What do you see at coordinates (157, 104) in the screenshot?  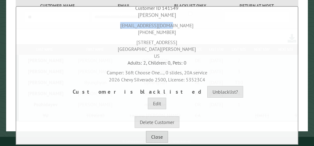 I see `button: Edit` at bounding box center [157, 104].